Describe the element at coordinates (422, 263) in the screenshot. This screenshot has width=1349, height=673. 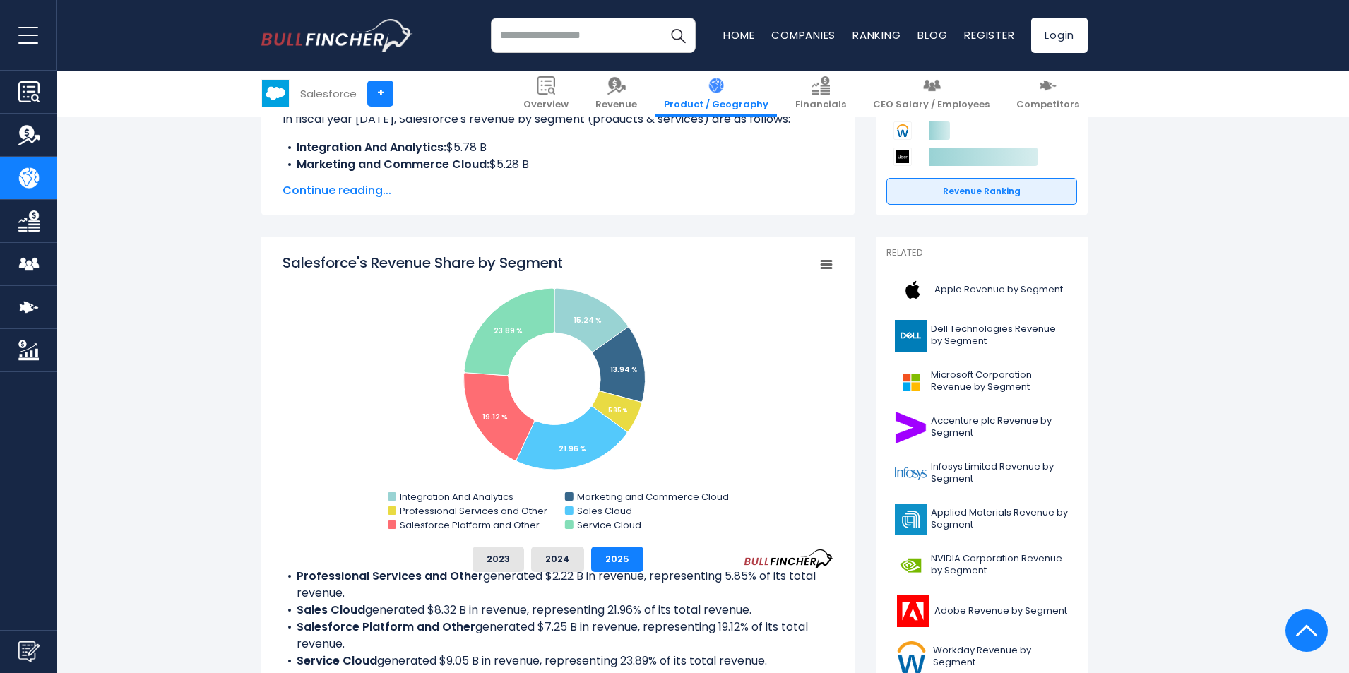
I see `tspan: Salesforce's Revenue Share by Segment` at that location.